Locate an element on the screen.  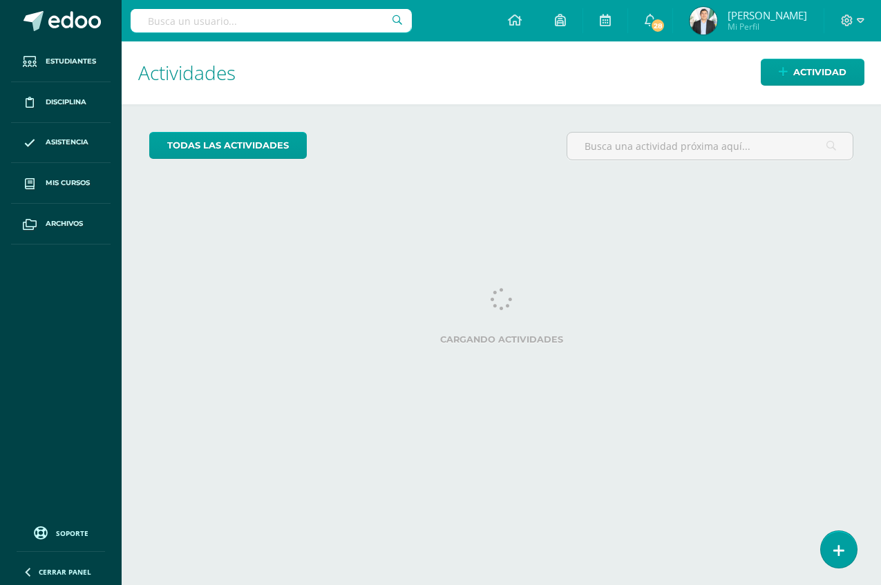
a: Mis cursos is located at coordinates (61, 183).